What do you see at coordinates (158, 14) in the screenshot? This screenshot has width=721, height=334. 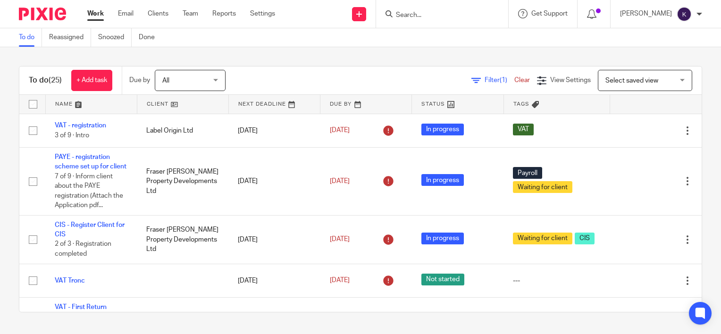 I see `a: Clients` at bounding box center [158, 14].